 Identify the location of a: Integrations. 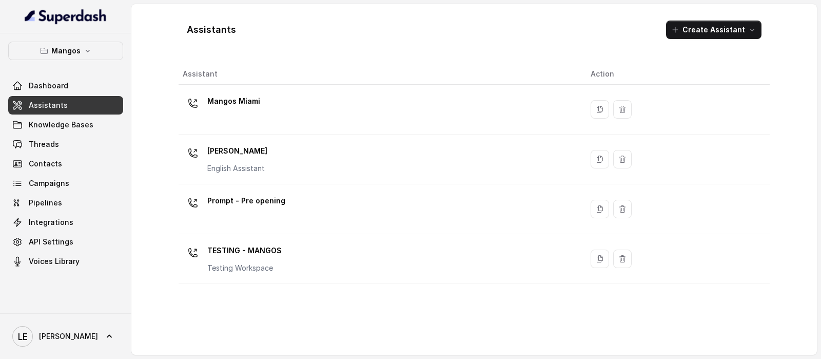
(66, 222).